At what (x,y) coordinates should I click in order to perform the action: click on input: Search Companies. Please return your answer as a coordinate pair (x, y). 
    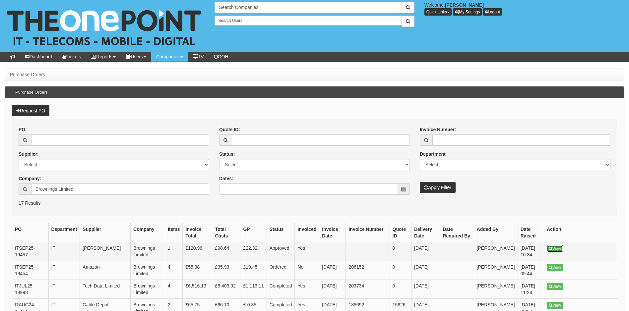
    Looking at the image, I should click on (308, 7).